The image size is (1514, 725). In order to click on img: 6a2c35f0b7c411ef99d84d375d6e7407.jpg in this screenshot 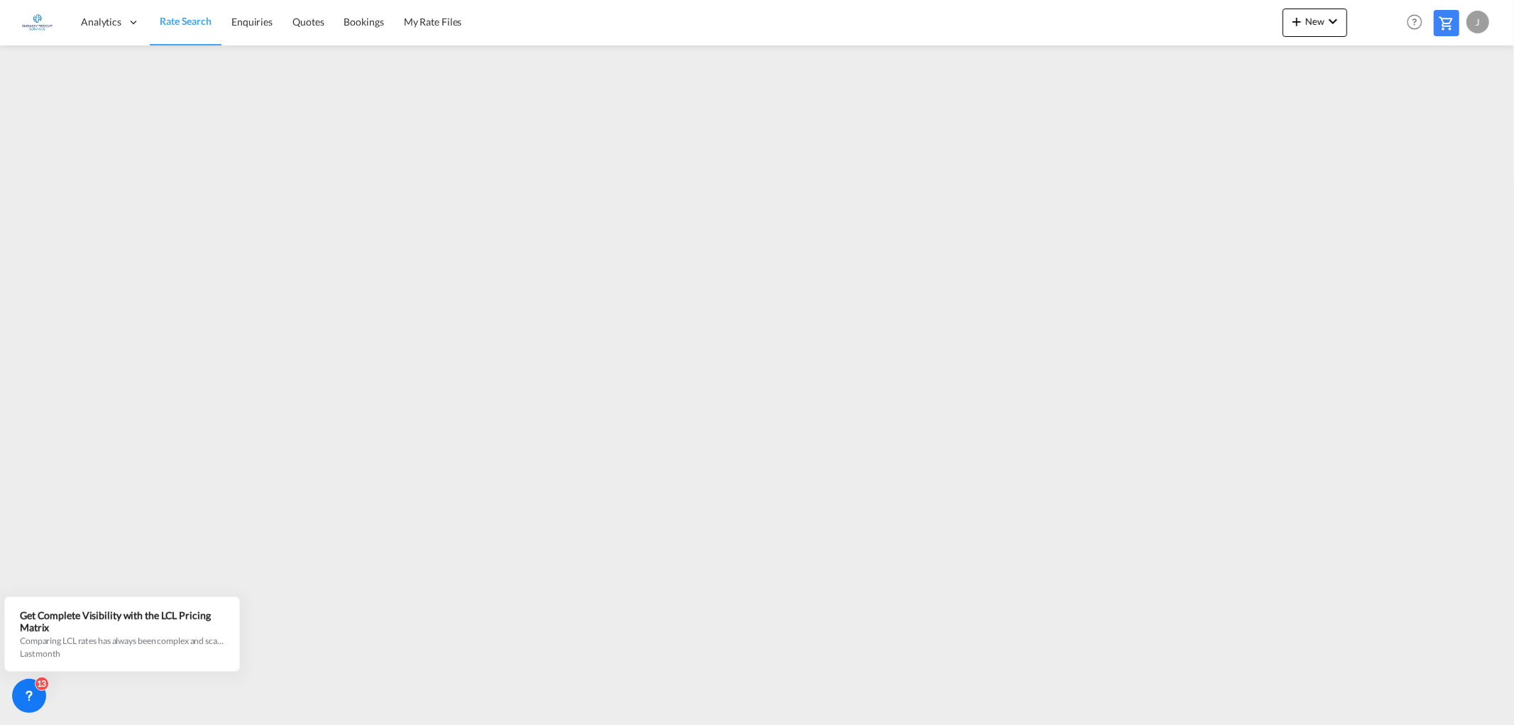, I will do `click(37, 22)`.